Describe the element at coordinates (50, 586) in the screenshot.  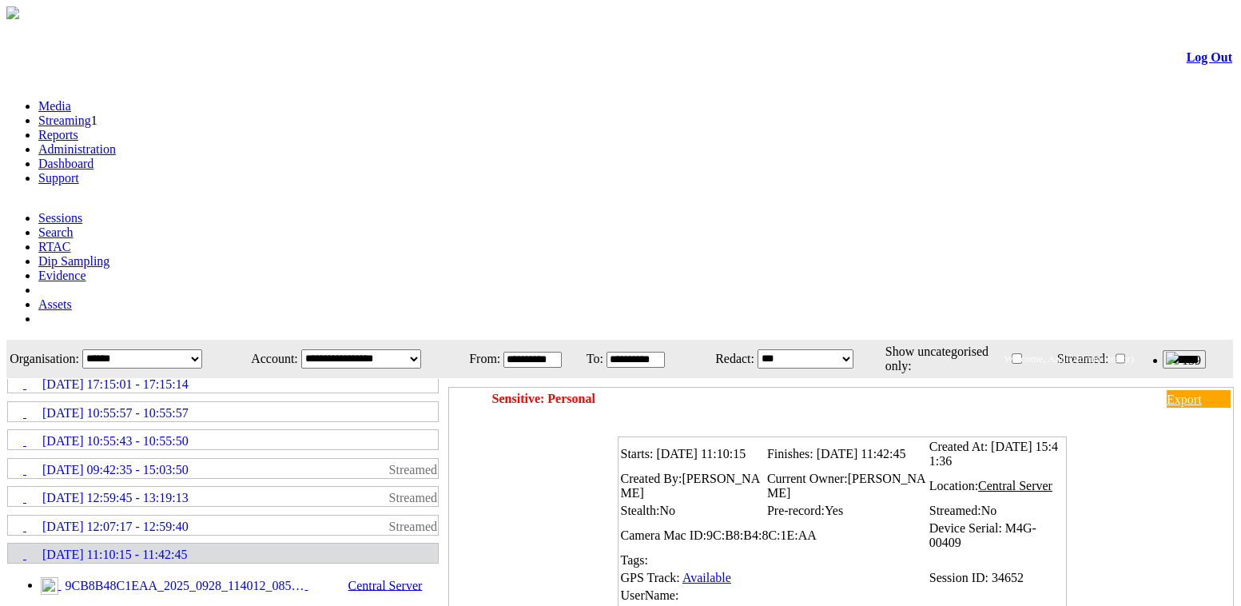
I see `img: video24_pre.svg` at that location.